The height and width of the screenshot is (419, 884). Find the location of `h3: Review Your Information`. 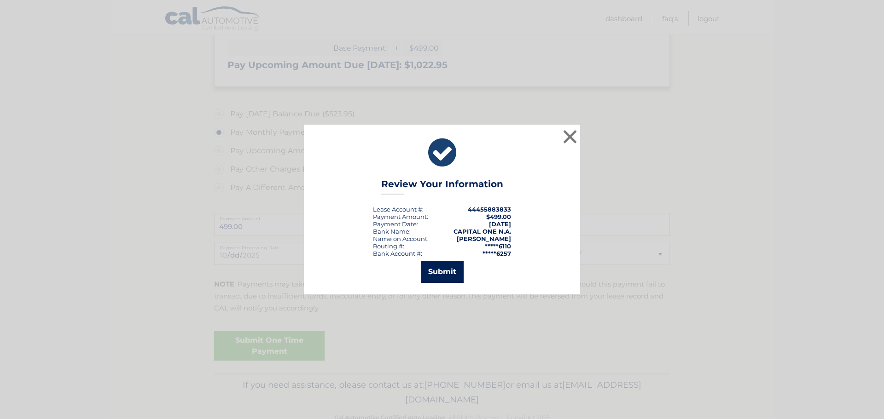

h3: Review Your Information is located at coordinates (442, 186).